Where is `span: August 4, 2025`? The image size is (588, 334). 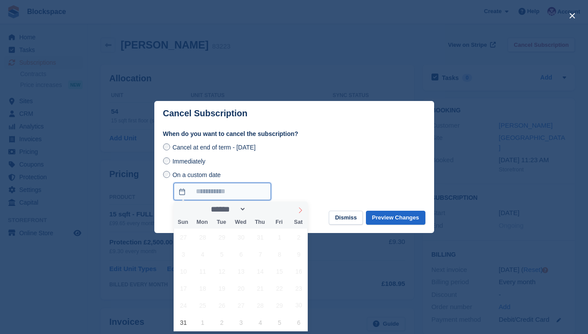 span: August 4, 2025 is located at coordinates (202, 254).